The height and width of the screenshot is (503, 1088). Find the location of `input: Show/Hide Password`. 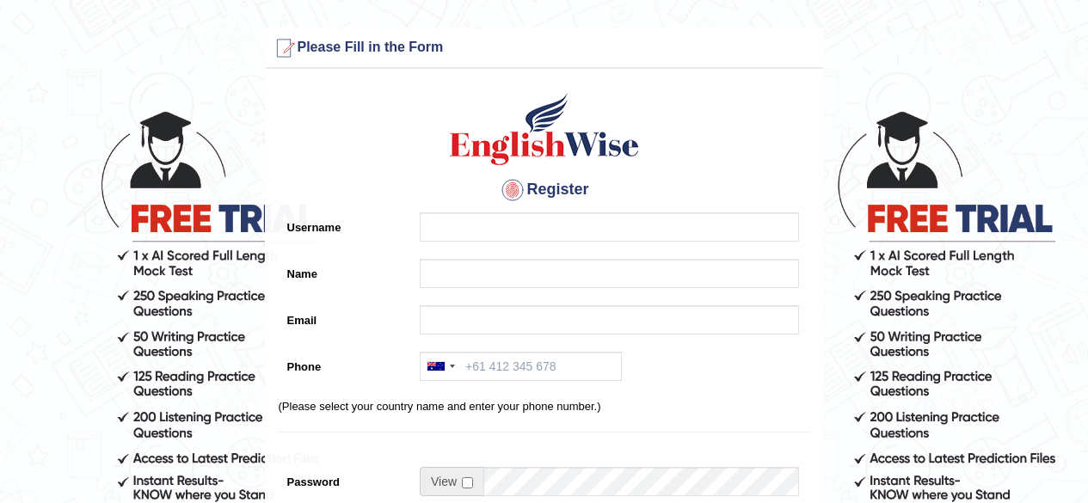

input: Show/Hide Password is located at coordinates (467, 483).